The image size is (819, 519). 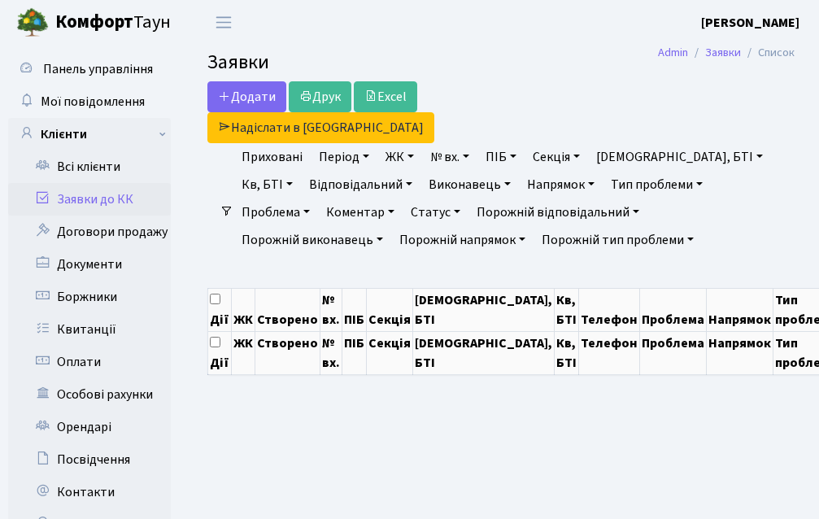 What do you see at coordinates (462, 240) in the screenshot?
I see `a: Порожній напрямок` at bounding box center [462, 240].